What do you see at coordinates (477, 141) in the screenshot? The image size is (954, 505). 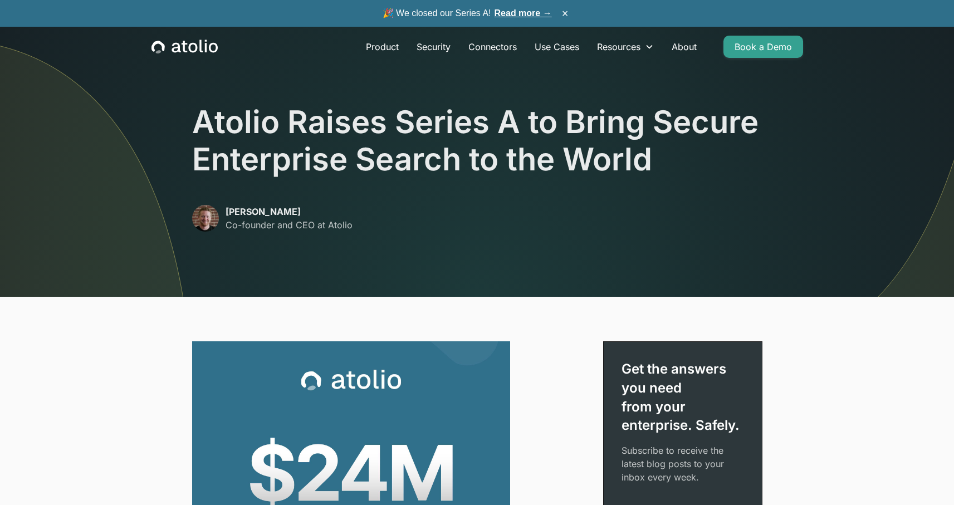 I see `h1: Atolio Raises Series A to Bring Secure Enterprise Search to the World` at bounding box center [477, 141].